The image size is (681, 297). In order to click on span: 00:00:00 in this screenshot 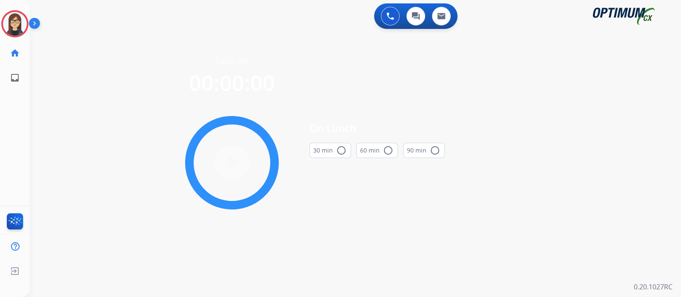, I will do `click(232, 83)`.